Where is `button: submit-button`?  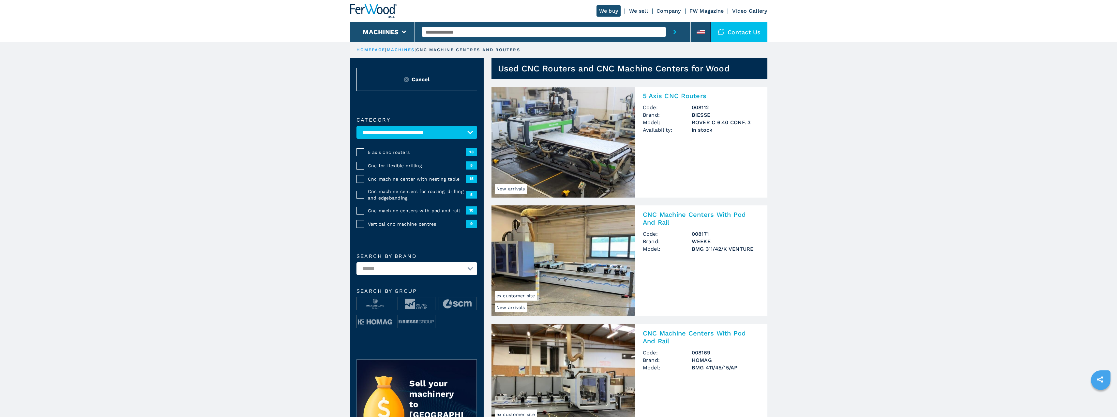 button: submit-button is located at coordinates (675, 32).